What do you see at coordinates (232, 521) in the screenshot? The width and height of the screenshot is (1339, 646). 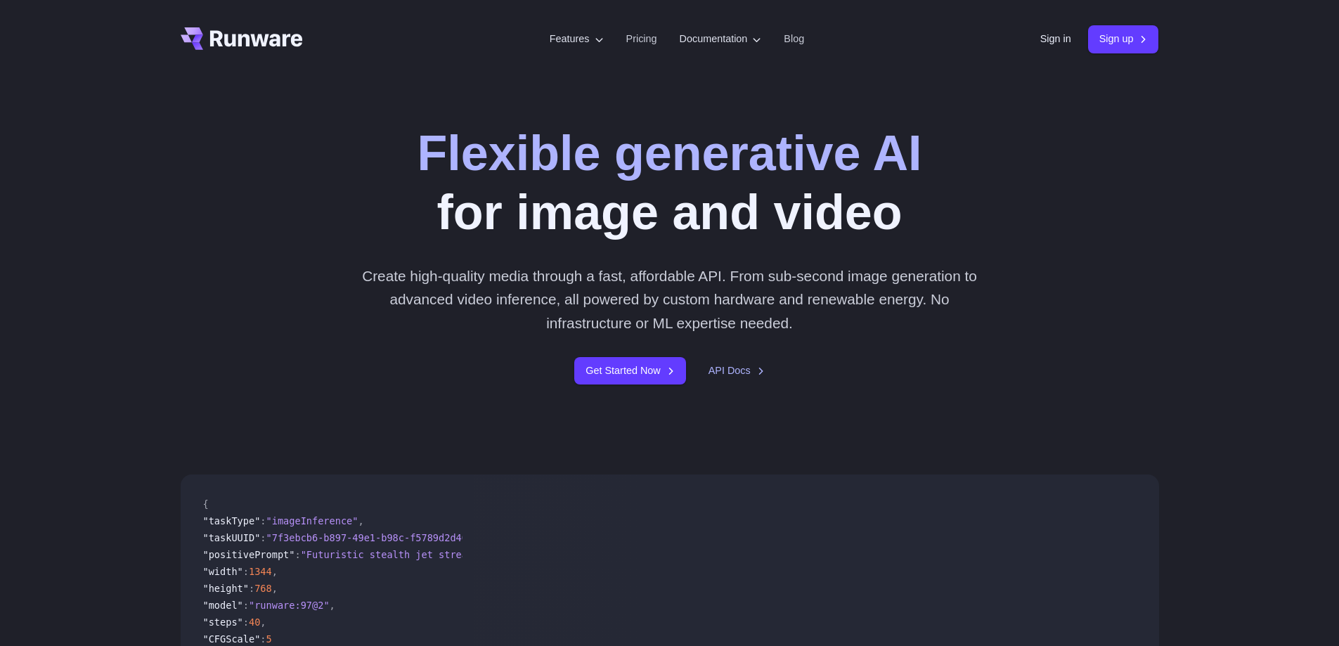 I see `span: "taskType"` at bounding box center [232, 521].